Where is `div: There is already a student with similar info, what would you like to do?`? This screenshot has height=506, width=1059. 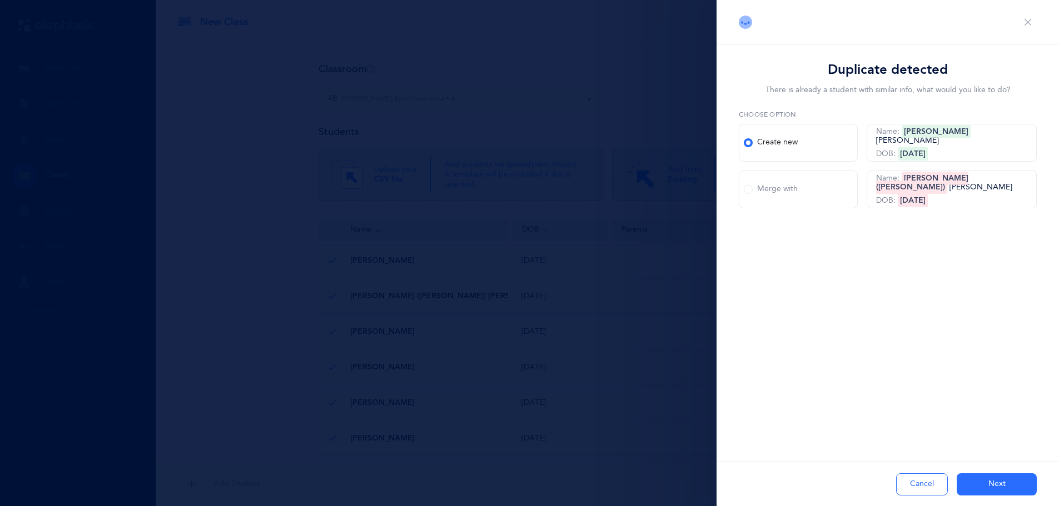
div: There is already a student with similar info, what would you like to do? is located at coordinates (888, 90).